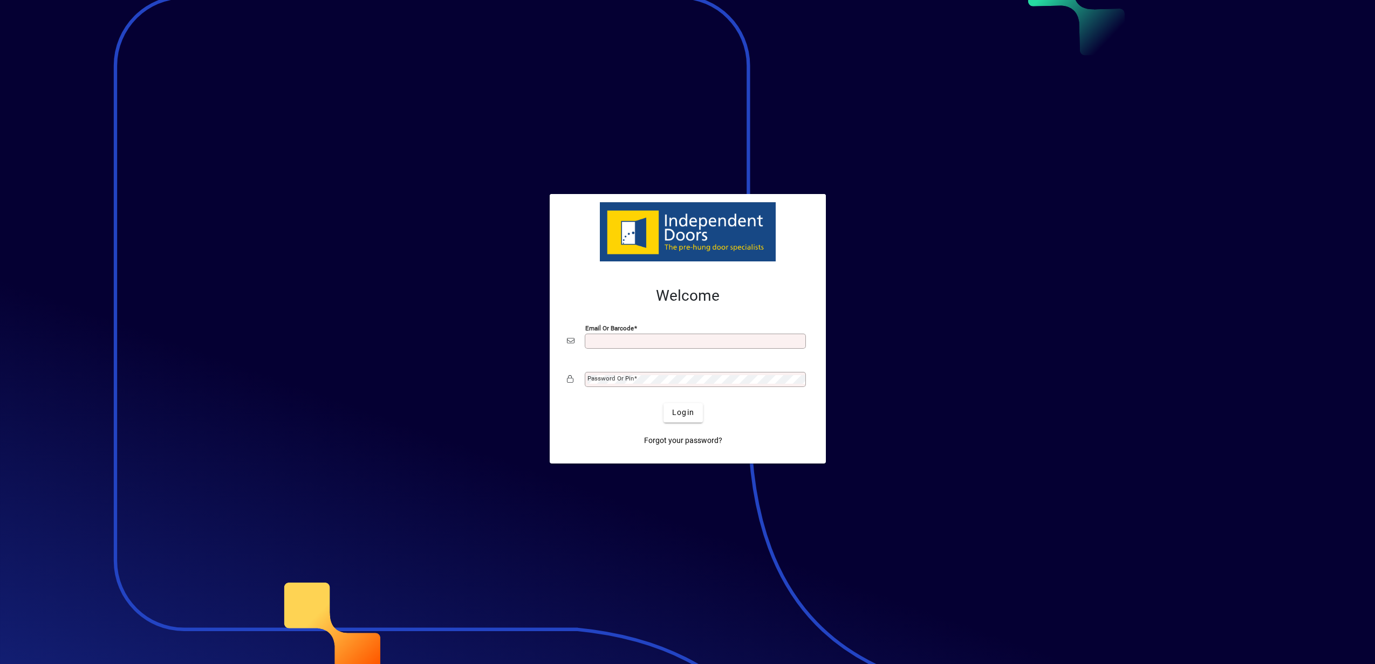 The image size is (1375, 664). Describe the element at coordinates (688, 296) in the screenshot. I see `h2: Welcome` at that location.